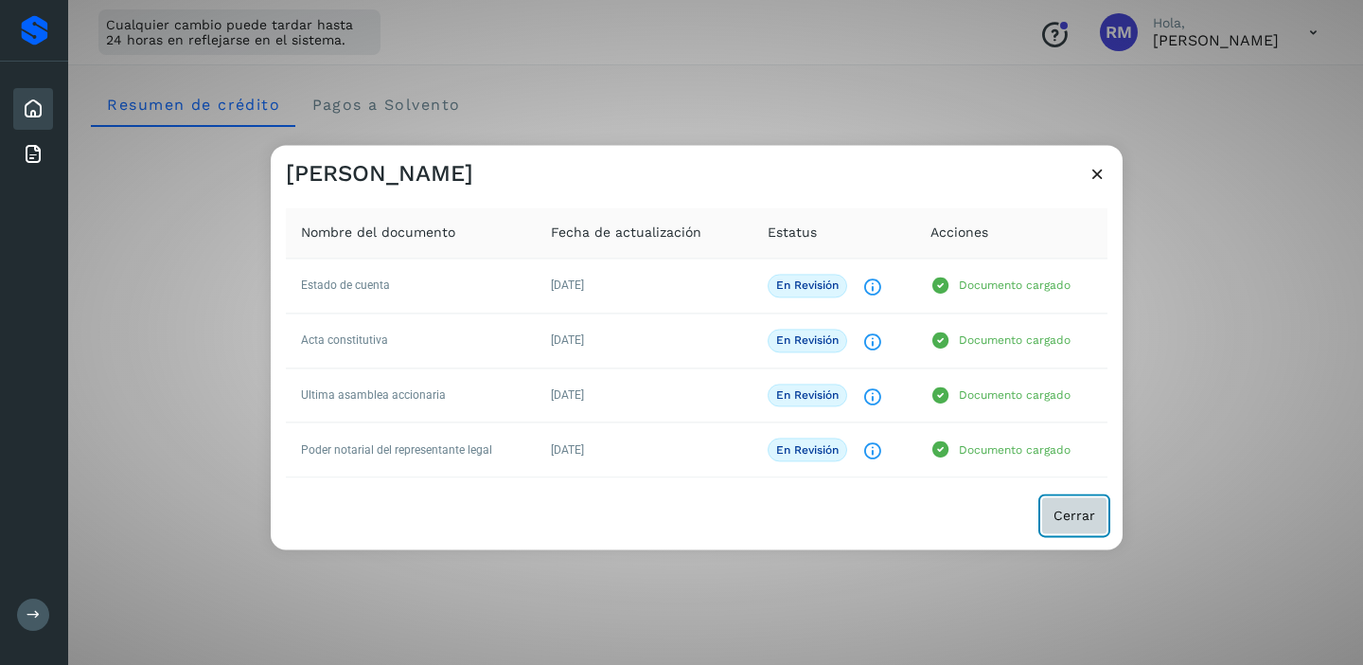  What do you see at coordinates (397, 450) in the screenshot?
I see `span: Poder notarial del representante legal` at bounding box center [397, 450].